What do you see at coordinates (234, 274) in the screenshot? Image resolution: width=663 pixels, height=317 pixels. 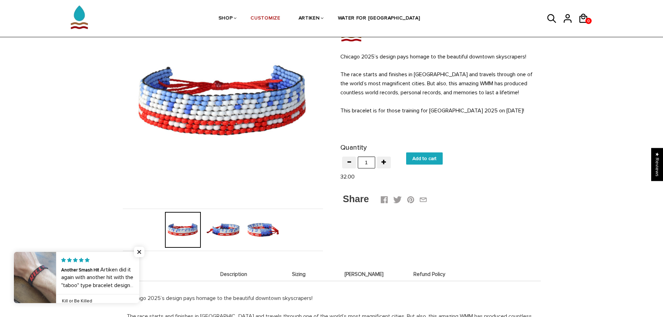 I see `span: Description` at bounding box center [234, 274].